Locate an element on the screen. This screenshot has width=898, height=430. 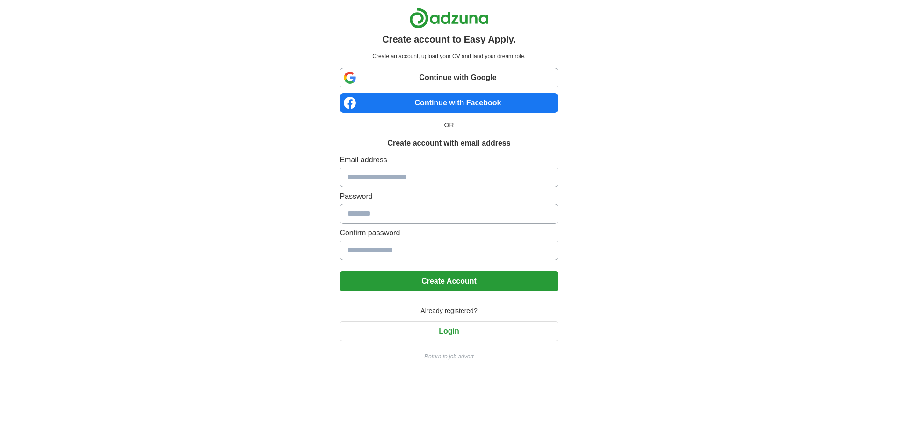
button: Login is located at coordinates (449, 331).